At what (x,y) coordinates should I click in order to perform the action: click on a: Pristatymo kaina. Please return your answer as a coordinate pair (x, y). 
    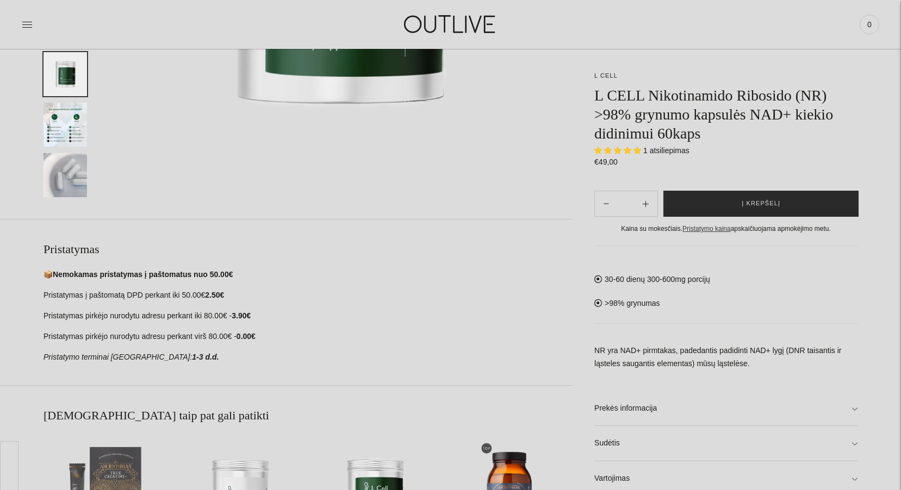
    Looking at the image, I should click on (706, 229).